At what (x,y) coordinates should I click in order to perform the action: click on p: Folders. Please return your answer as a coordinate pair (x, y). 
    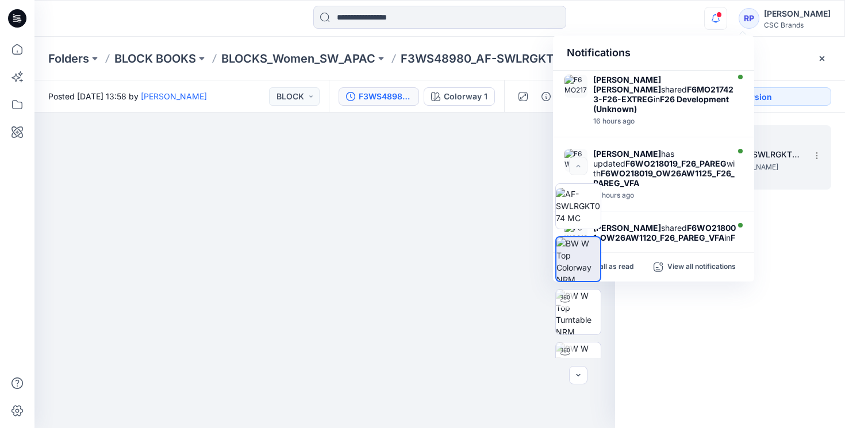
    Looking at the image, I should click on (68, 59).